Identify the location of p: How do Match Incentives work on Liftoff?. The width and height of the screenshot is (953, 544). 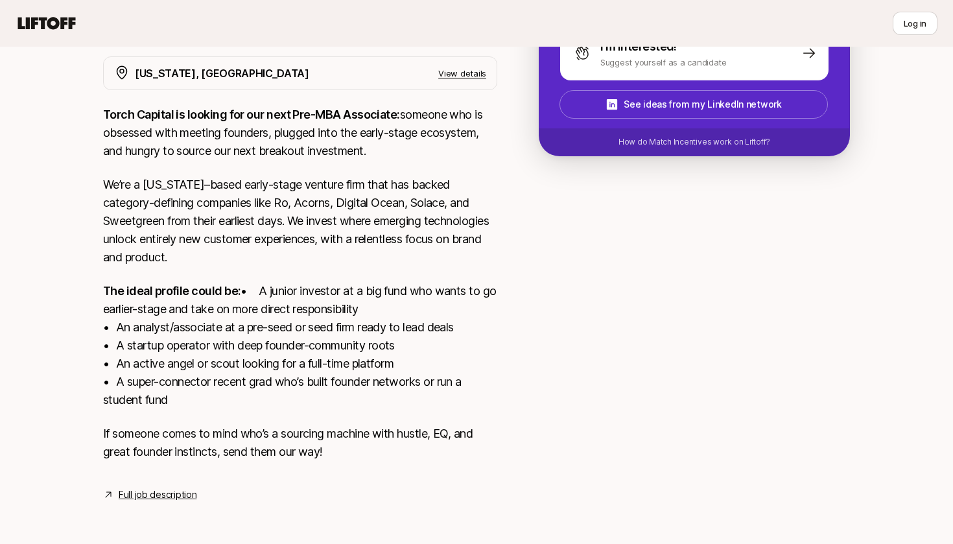
(694, 142).